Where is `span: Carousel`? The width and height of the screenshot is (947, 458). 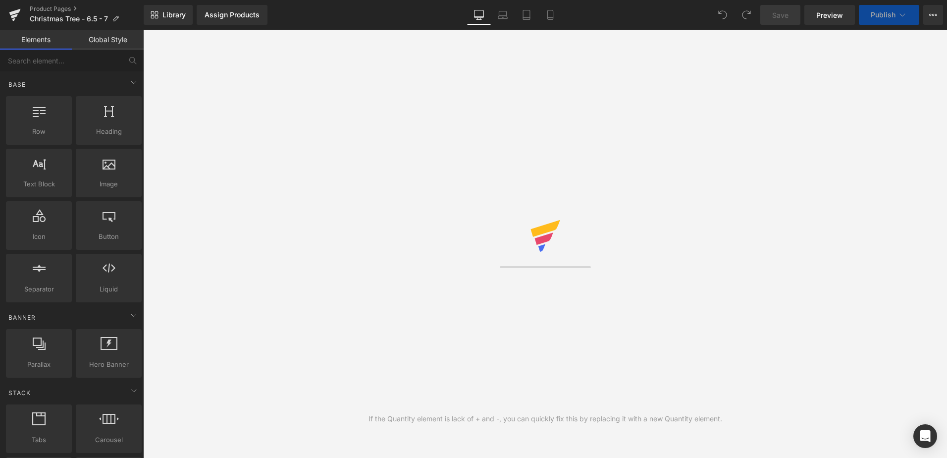
span: Carousel is located at coordinates (108, 439).